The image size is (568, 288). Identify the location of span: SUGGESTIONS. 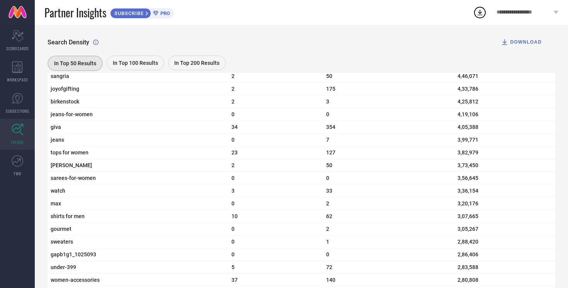
(17, 111).